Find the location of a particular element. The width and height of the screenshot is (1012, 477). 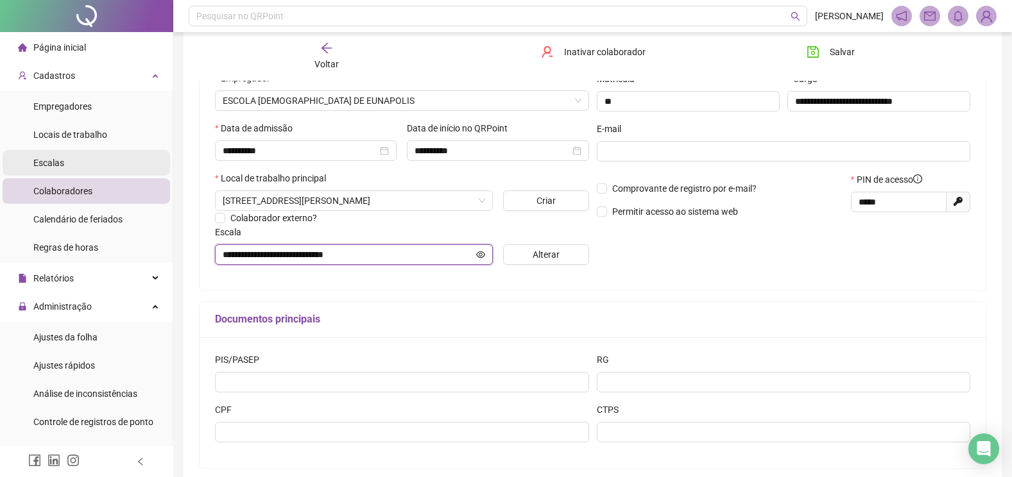

span: eye is located at coordinates (481, 255).